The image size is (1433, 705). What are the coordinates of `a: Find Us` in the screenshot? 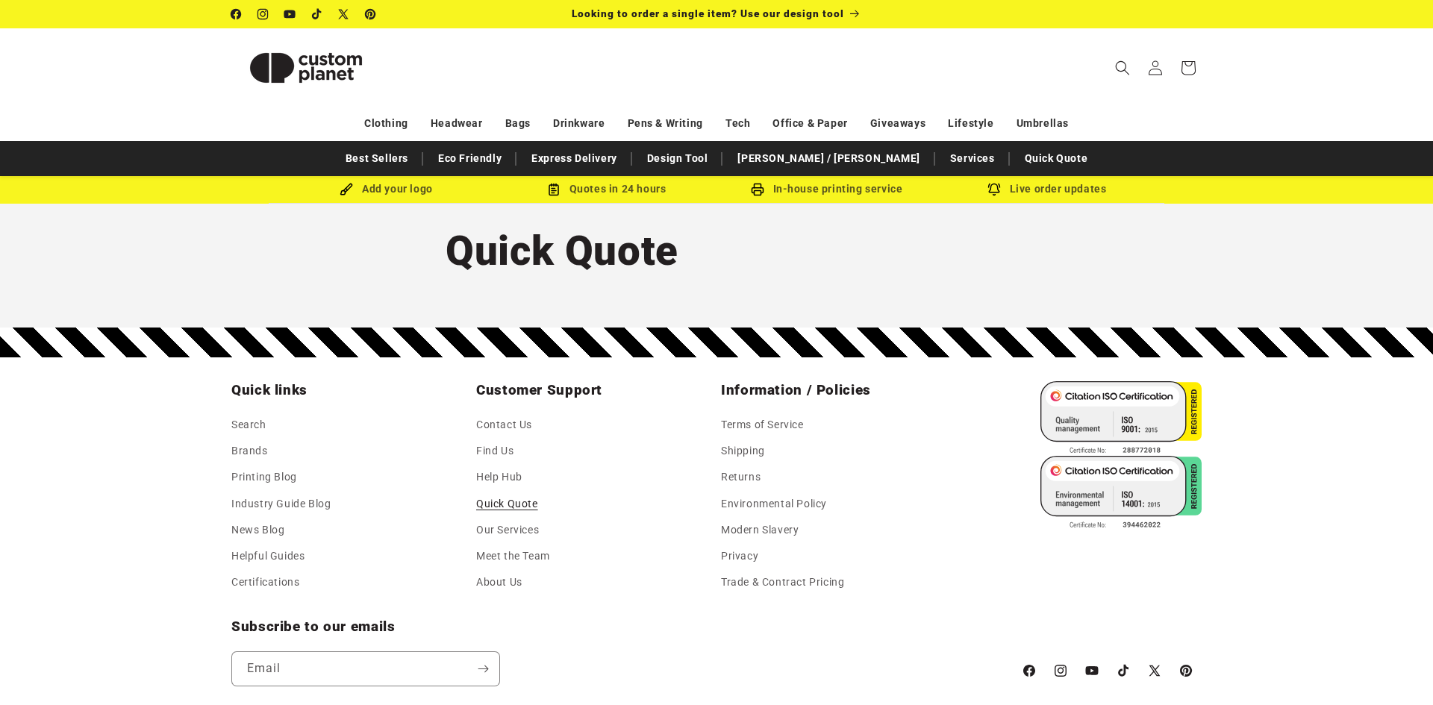 It's located at (495, 451).